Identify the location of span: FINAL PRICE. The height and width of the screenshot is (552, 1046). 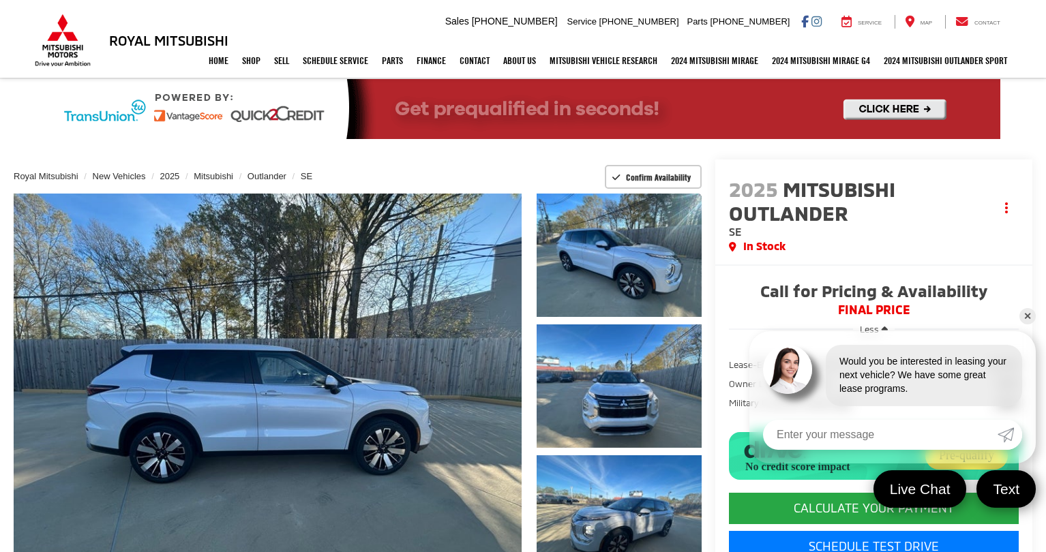
(874, 310).